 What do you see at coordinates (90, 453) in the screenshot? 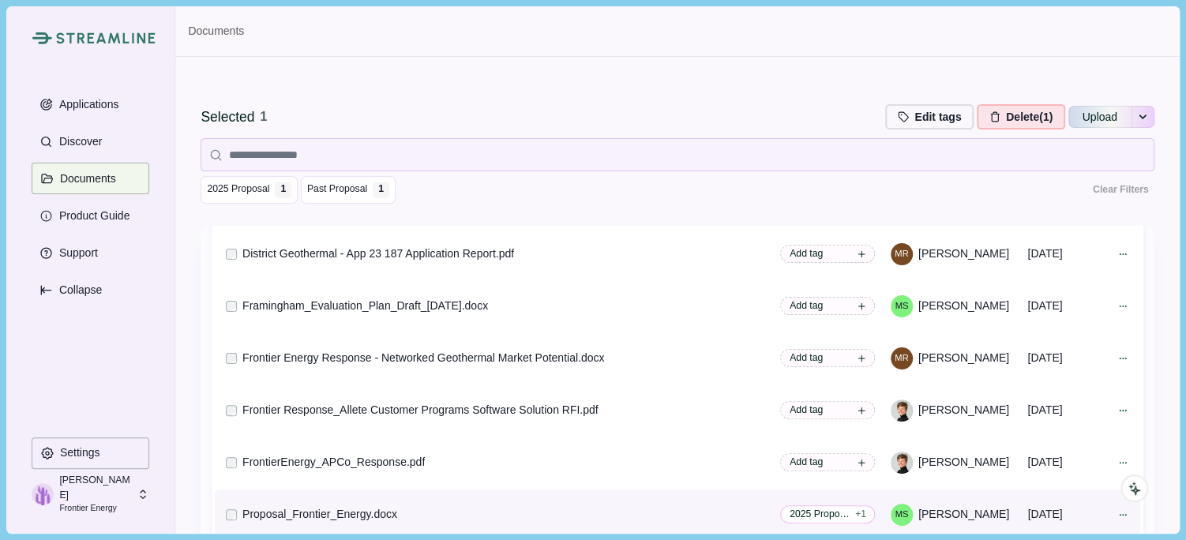
I see `button: Settings` at bounding box center [90, 453].